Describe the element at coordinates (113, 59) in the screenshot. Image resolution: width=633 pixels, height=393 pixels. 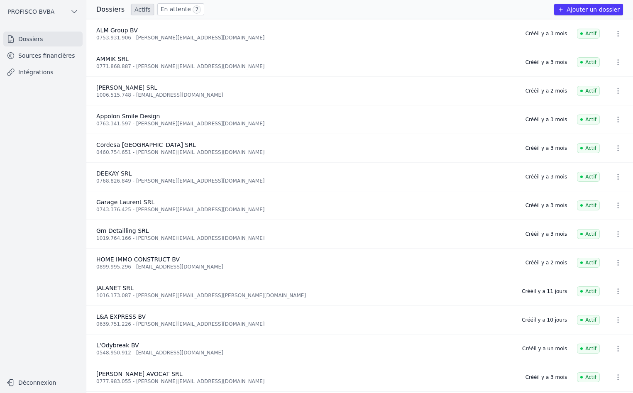
I see `span: AMMIK SRL` at that location.